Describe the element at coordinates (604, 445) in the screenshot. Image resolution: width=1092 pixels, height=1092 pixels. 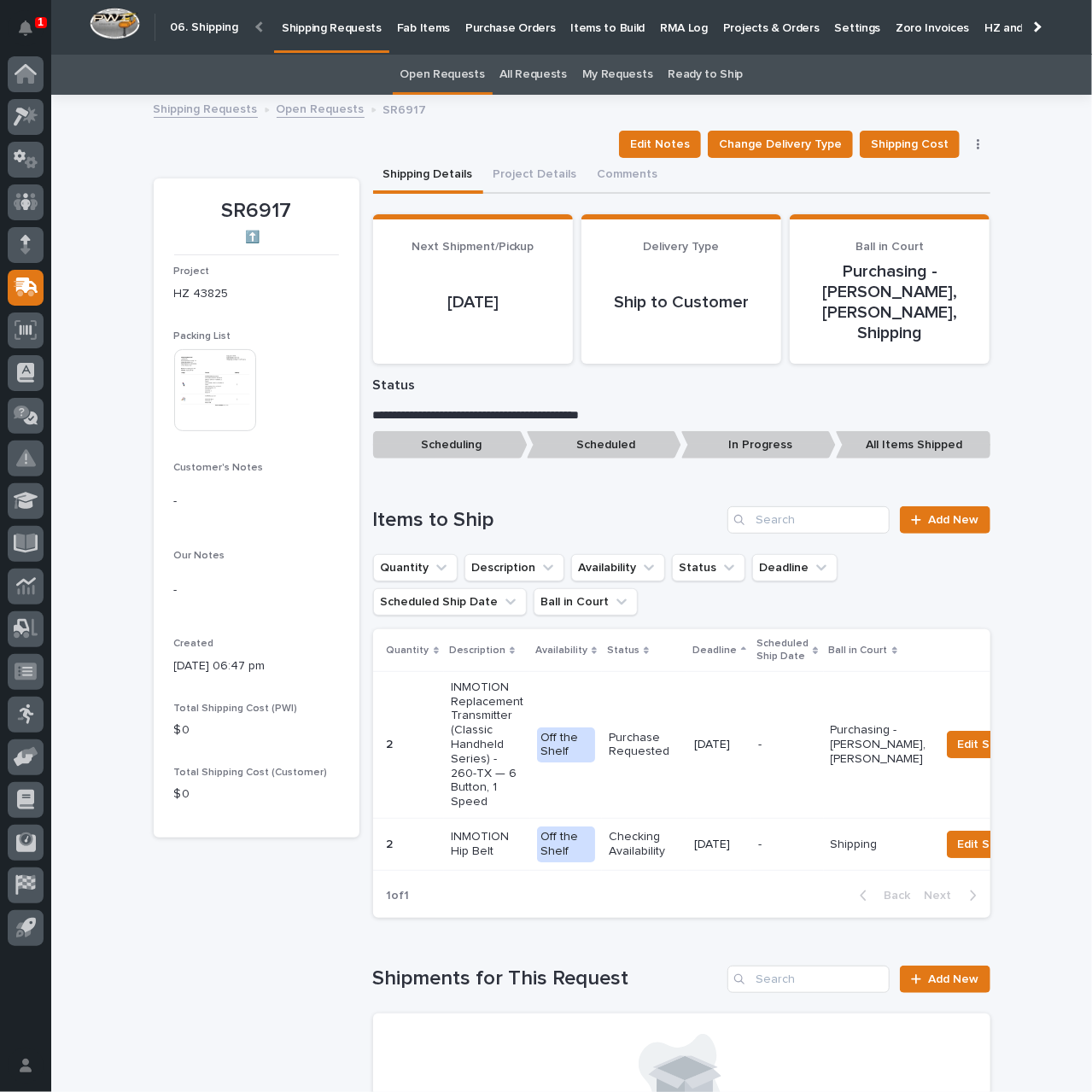
I see `p: Scheduled` at that location.